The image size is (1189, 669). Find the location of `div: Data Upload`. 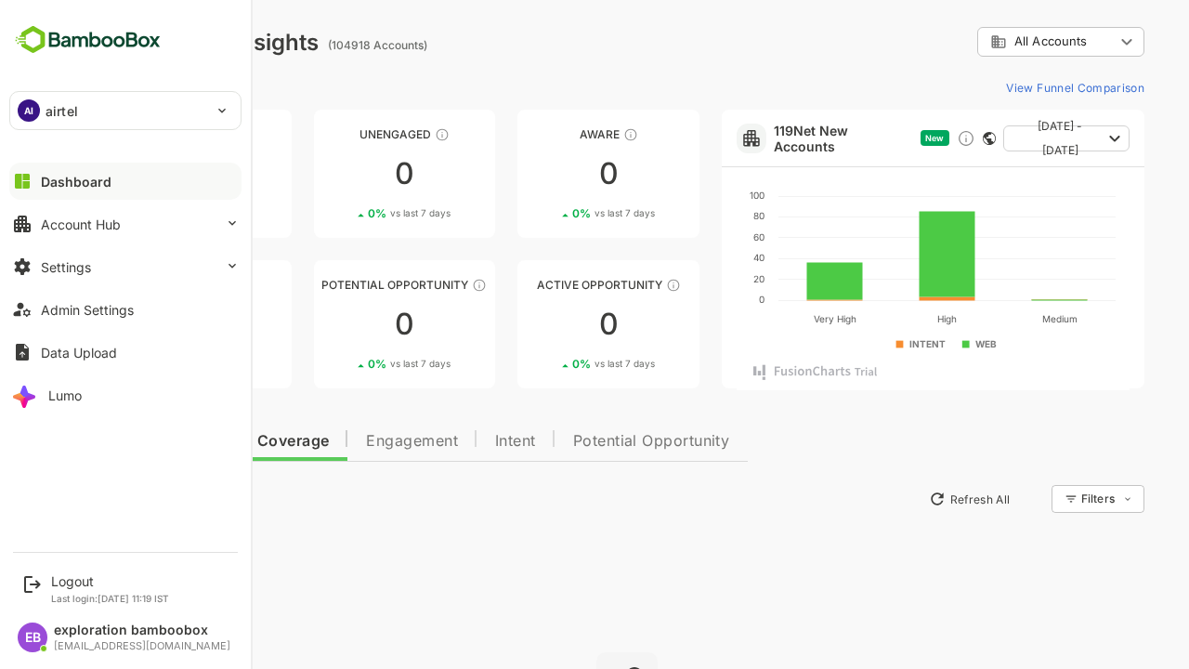

div: Data Upload is located at coordinates (79, 352).